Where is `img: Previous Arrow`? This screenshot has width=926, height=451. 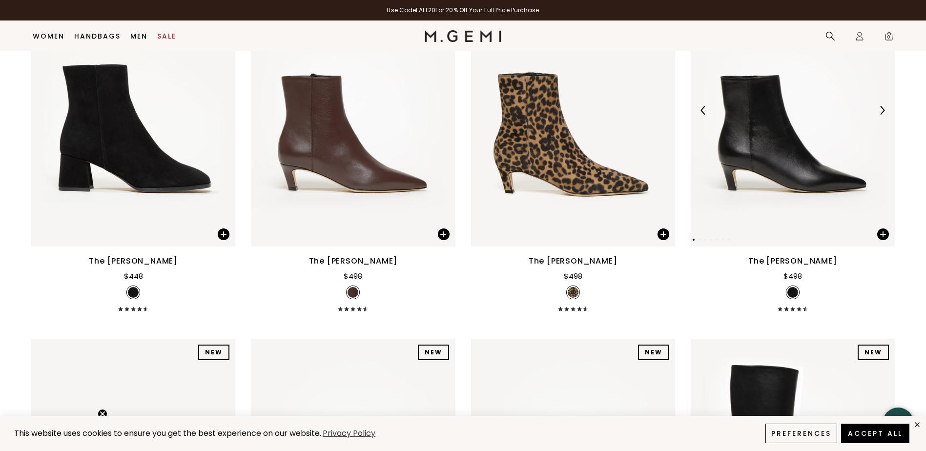 img: Previous Arrow is located at coordinates (704, 110).